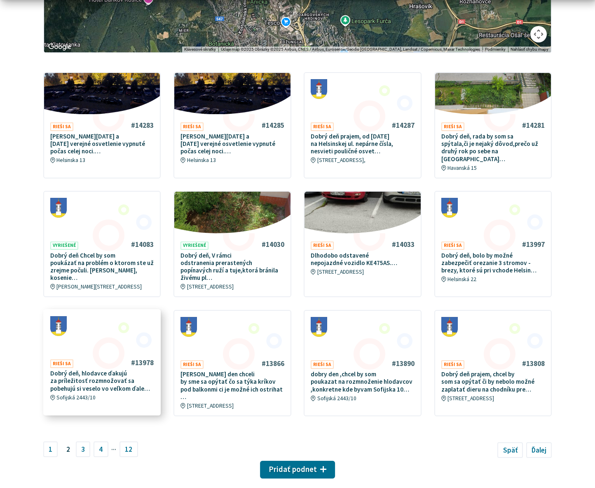  What do you see at coordinates (493, 240) in the screenshot?
I see `a: #13997 Rieši sa Dobrý deň, bolo by možné zabezpečiť orezanie 3 stromov - brezy, ktoré sú pri vcho...` at bounding box center [493, 240].